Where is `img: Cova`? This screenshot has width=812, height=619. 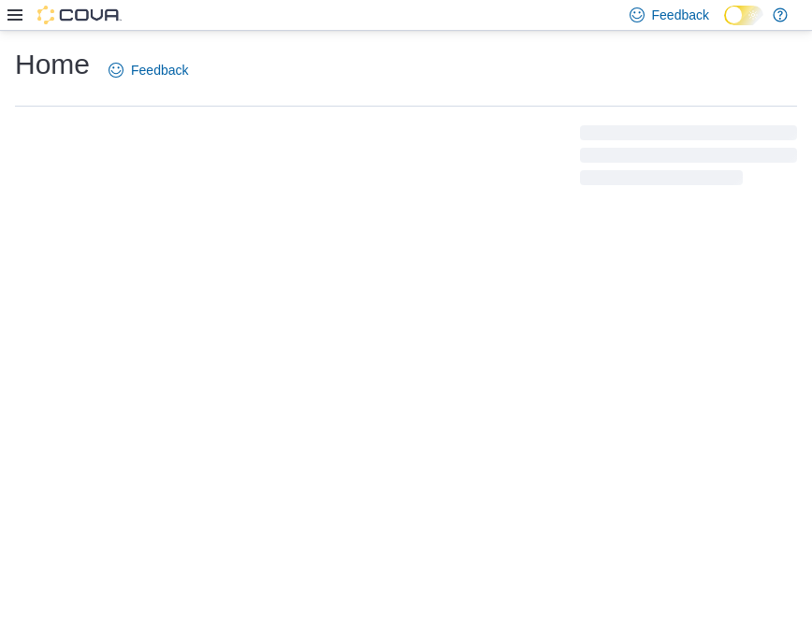
img: Cova is located at coordinates (79, 15).